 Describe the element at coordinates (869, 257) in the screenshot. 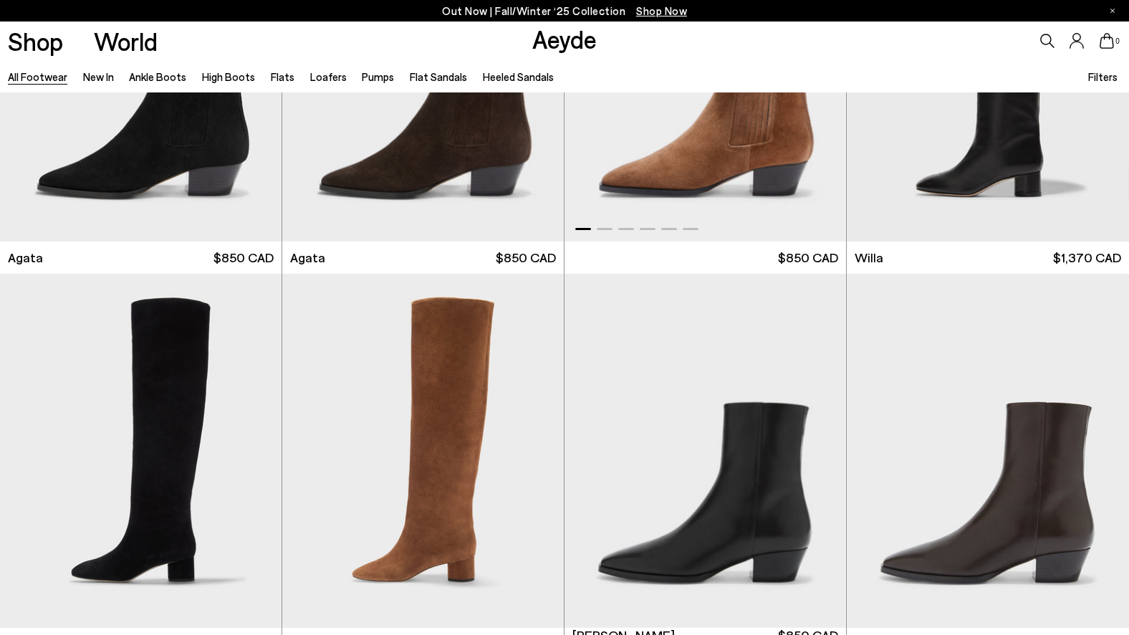

I see `span: Willa` at that location.